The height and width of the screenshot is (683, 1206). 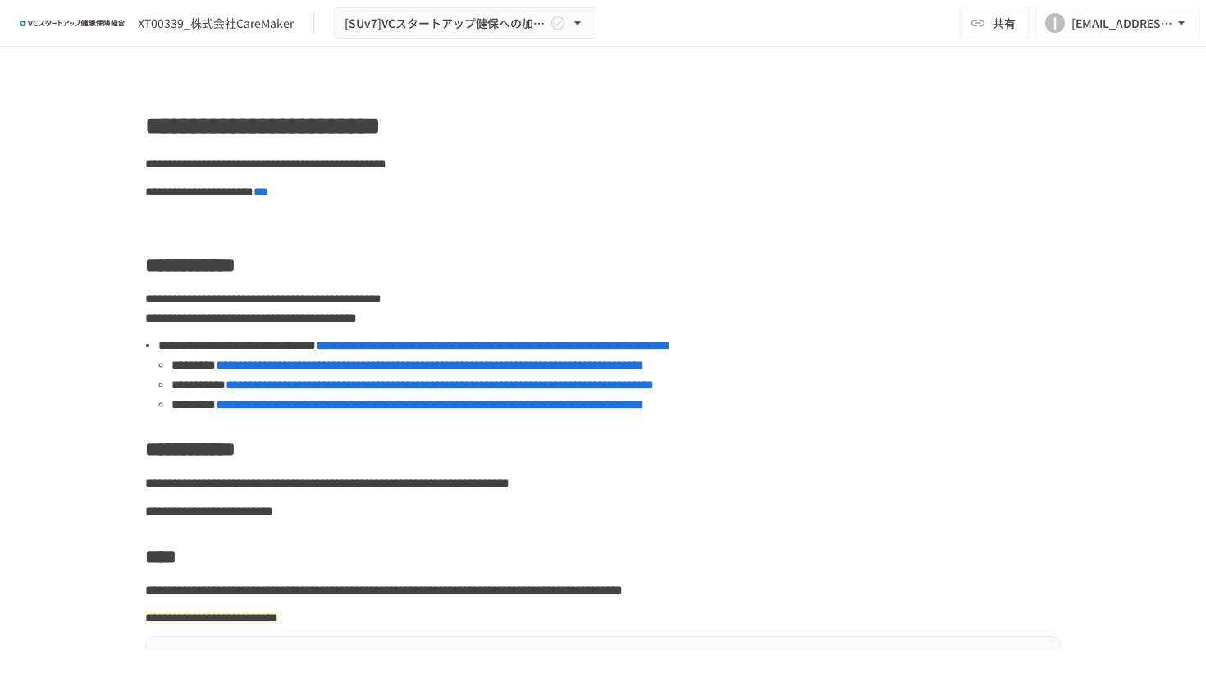 What do you see at coordinates (72, 23) in the screenshot?
I see `img: ZDfHsVrhrXUoWEWGWYf8C4Fv4dEjYTEDCNvmL73B7ox` at bounding box center [72, 23].